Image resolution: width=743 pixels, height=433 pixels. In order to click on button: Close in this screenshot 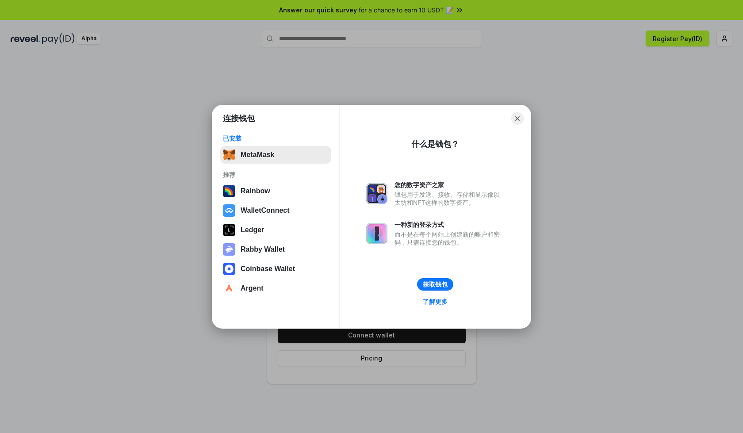, I will do `click(518, 119)`.